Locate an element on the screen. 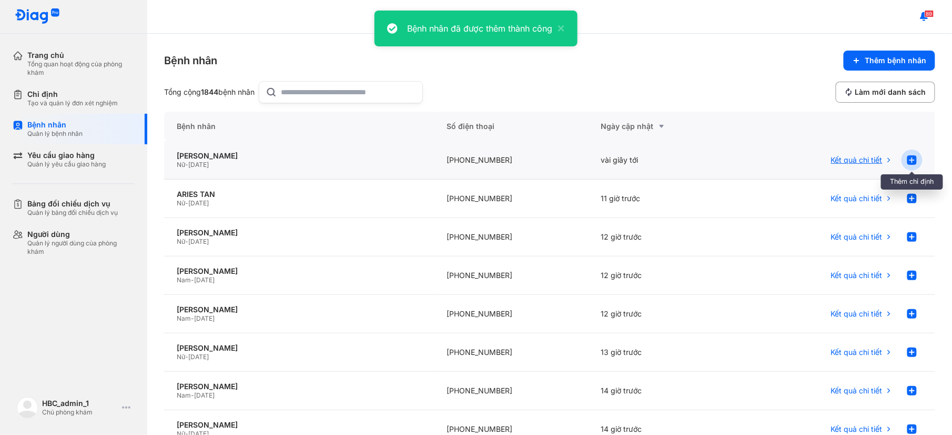 The width and height of the screenshot is (952, 435). div: ARIES TAN is located at coordinates (299, 194).